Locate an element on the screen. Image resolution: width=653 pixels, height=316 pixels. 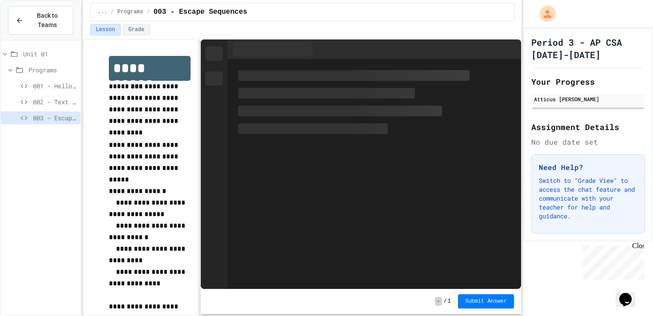
div: Chat with us now!Close is located at coordinates (32, 30).